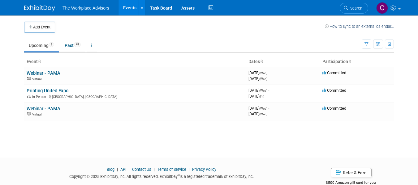 The width and height of the screenshot is (418, 185). I want to click on span: In-Person, so click(40, 97).